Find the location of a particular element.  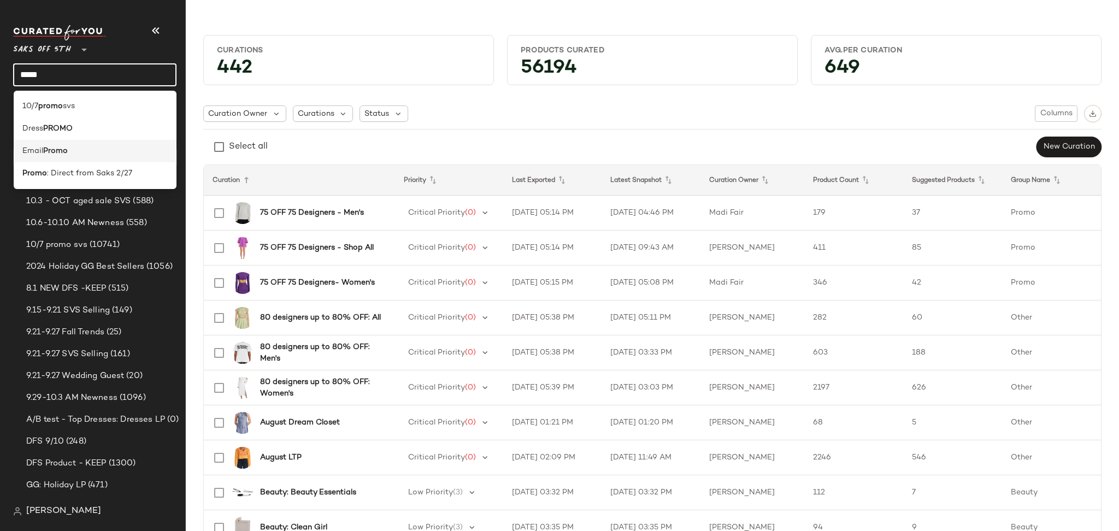

span: (20) is located at coordinates (133, 376).